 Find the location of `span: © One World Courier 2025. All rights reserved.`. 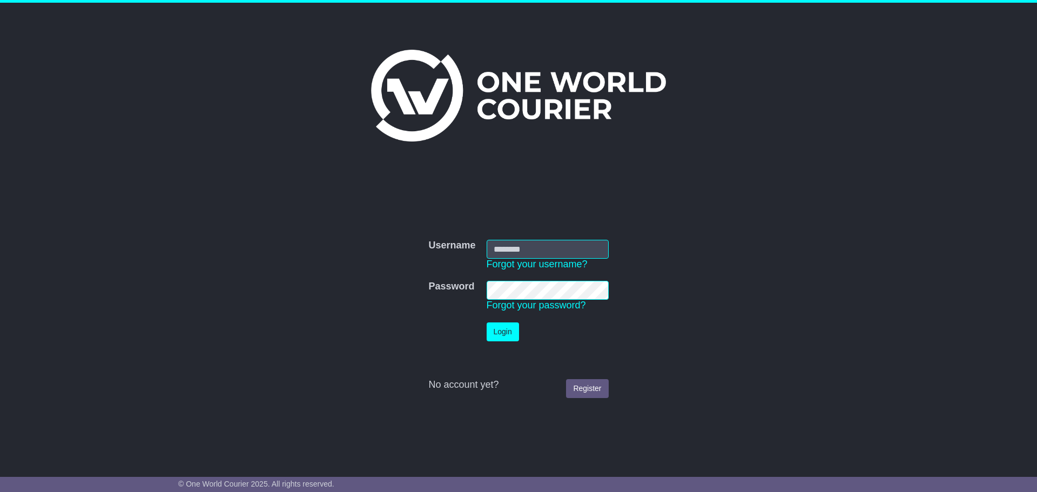

span: © One World Courier 2025. All rights reserved. is located at coordinates (256, 484).